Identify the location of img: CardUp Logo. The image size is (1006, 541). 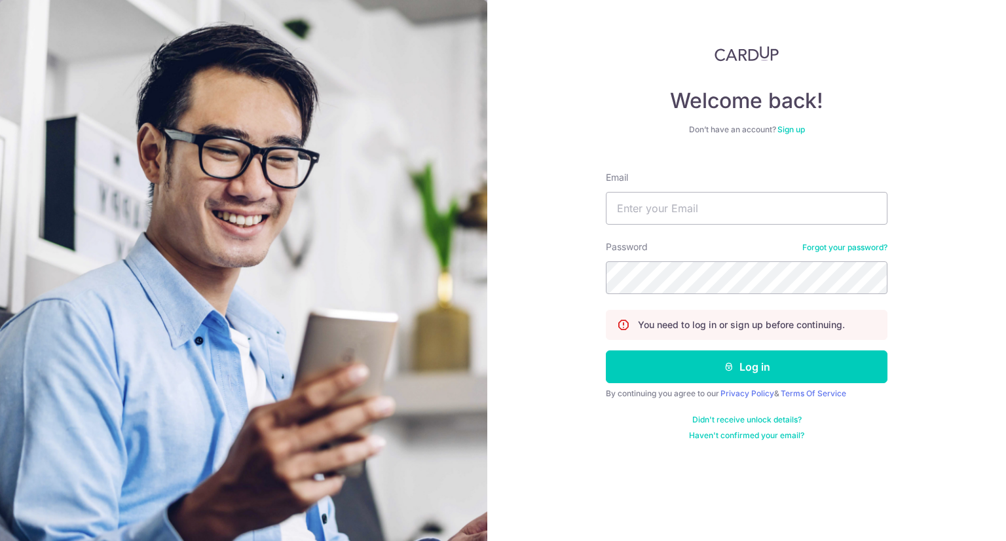
(747, 54).